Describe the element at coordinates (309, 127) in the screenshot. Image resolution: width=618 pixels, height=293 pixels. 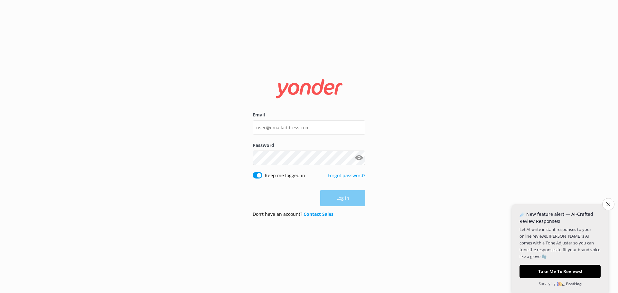
I see `input: user@emailaddress.com` at that location.